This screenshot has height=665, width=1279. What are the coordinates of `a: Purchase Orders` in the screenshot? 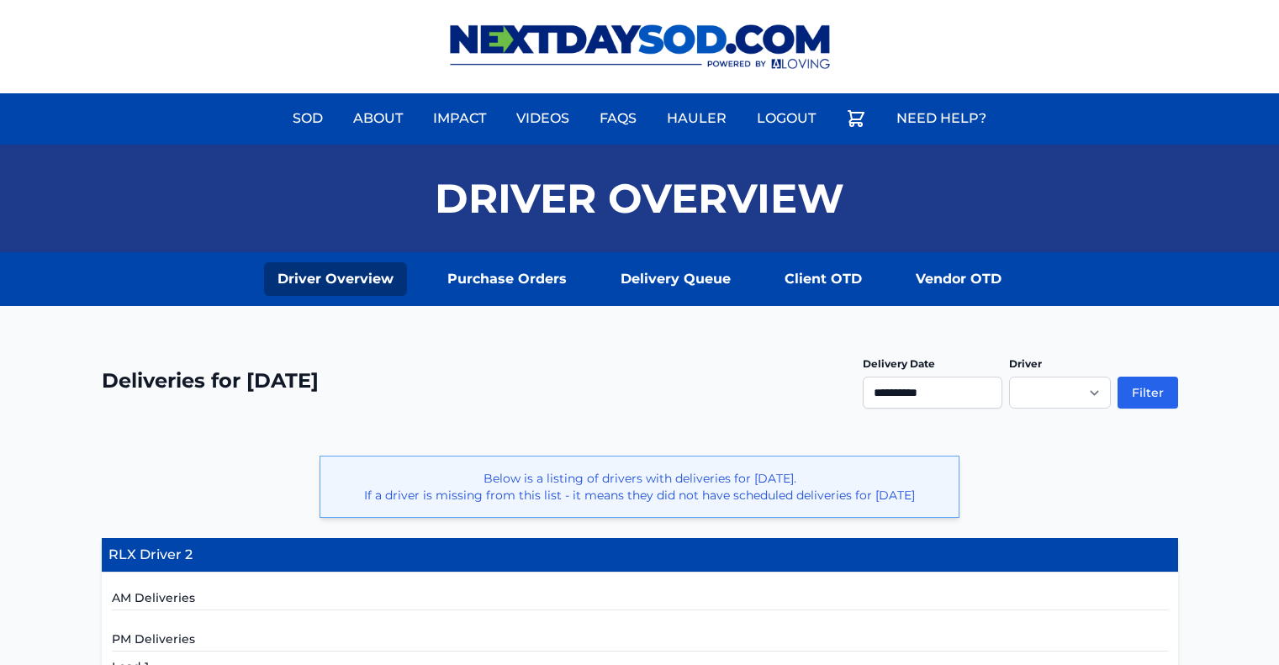 It's located at (507, 279).